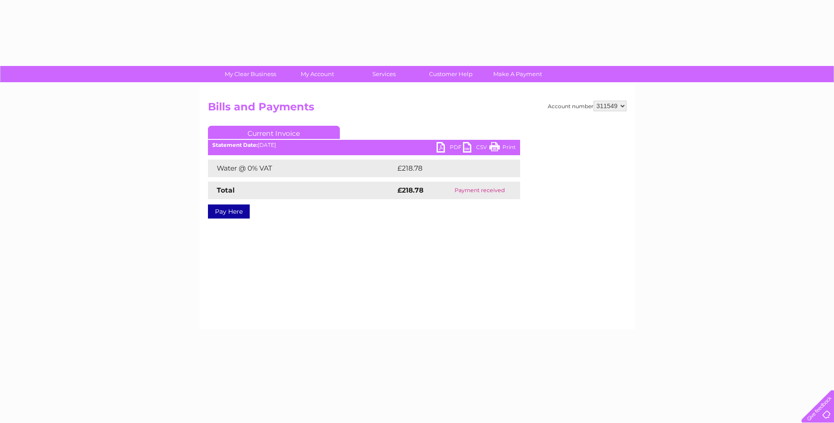 This screenshot has width=834, height=423. What do you see at coordinates (274, 132) in the screenshot?
I see `a: Current Invoice` at bounding box center [274, 132].